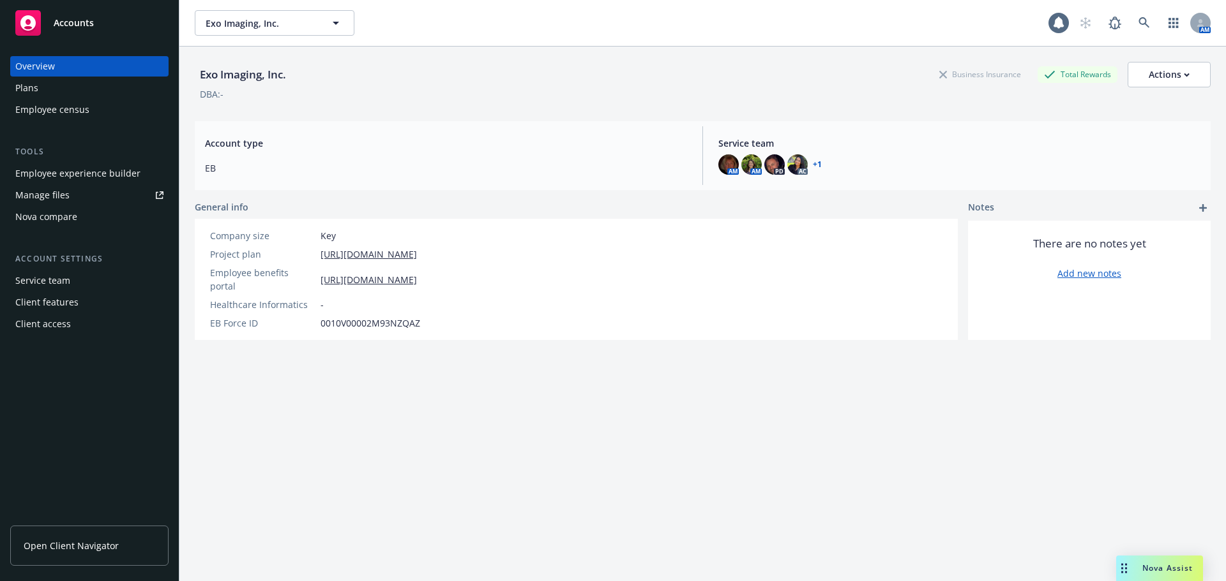 This screenshot has height=581, width=1226. What do you see at coordinates (446, 168) in the screenshot?
I see `span: EB` at bounding box center [446, 168].